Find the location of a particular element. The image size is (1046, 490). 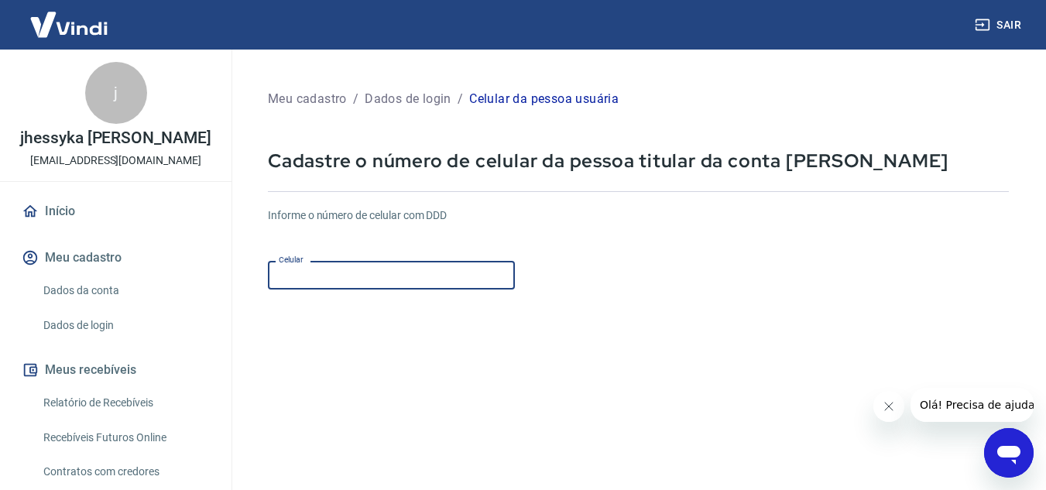

button: Sair is located at coordinates (999, 25).